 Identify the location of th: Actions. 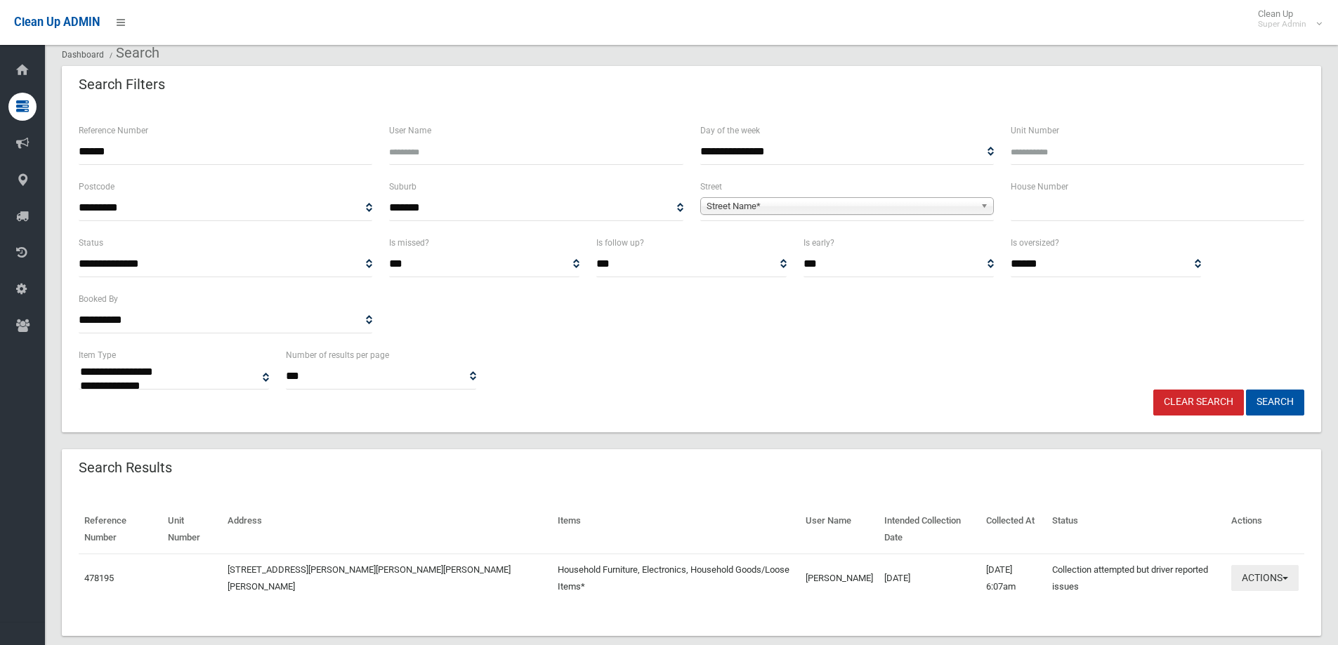
(1265, 530).